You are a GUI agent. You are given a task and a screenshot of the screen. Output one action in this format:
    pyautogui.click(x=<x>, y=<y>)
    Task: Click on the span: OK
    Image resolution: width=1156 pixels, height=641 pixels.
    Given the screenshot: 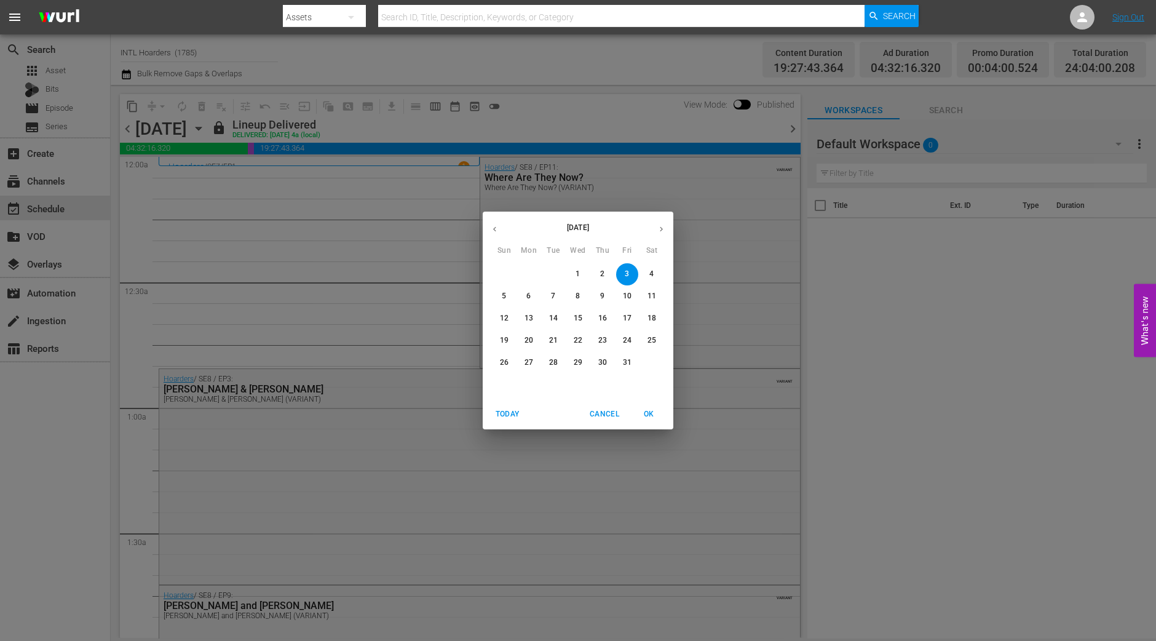 What is the action you would take?
    pyautogui.click(x=649, y=414)
    